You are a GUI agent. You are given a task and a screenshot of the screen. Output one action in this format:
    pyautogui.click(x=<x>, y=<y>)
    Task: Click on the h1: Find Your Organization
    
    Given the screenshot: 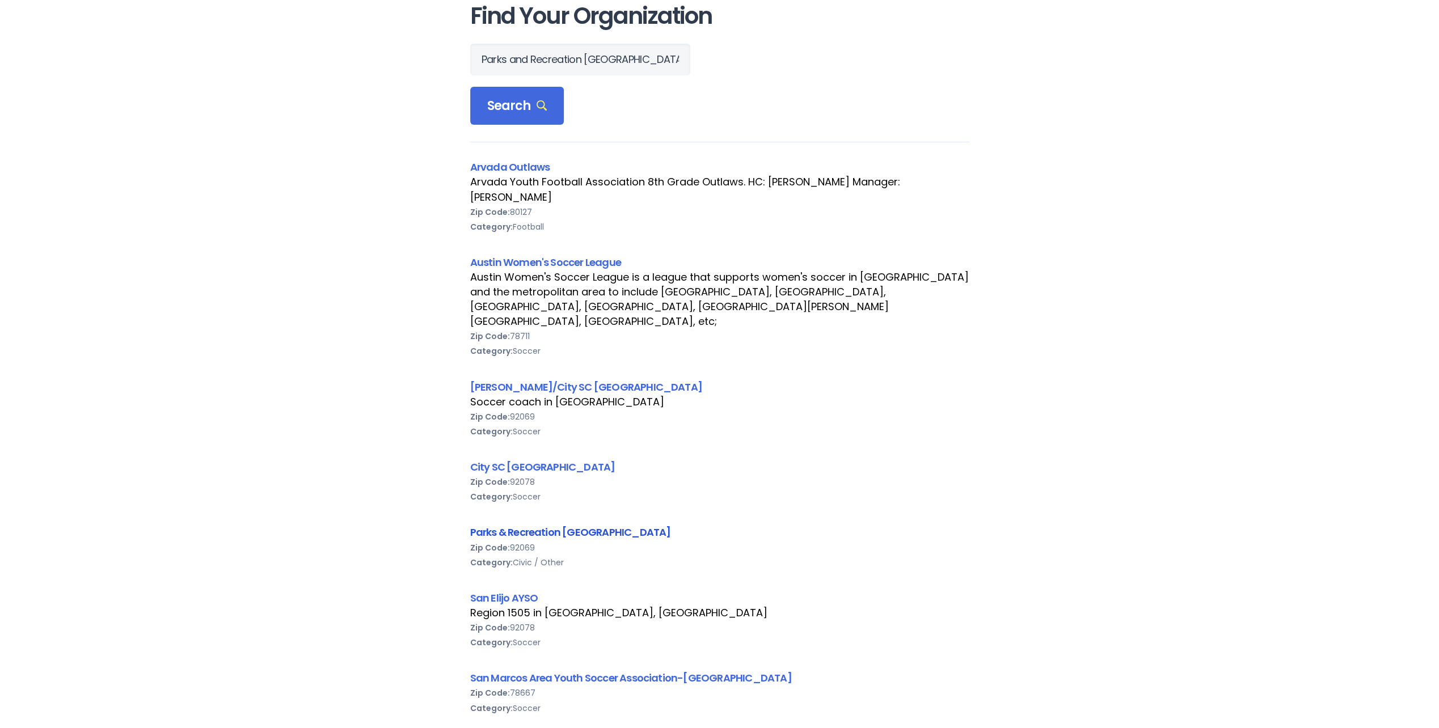 What is the action you would take?
    pyautogui.click(x=720, y=16)
    